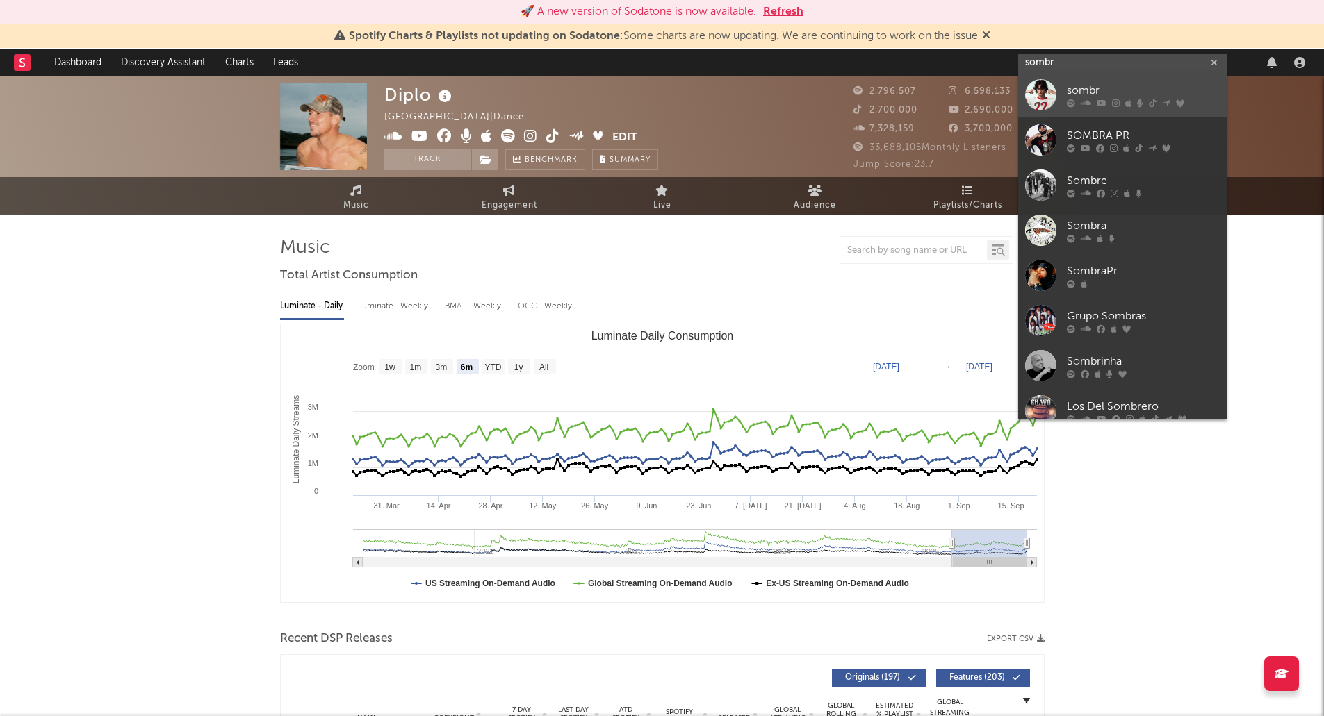  I want to click on span: Audience, so click(814, 206).